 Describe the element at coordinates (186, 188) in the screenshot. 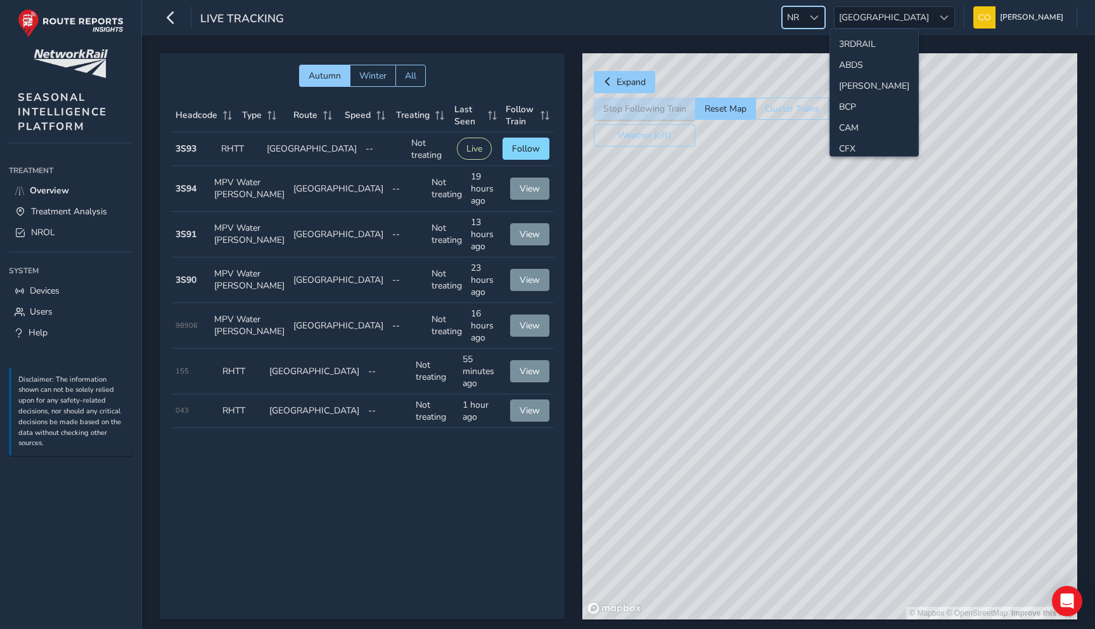

I see `strong: 3S94` at that location.